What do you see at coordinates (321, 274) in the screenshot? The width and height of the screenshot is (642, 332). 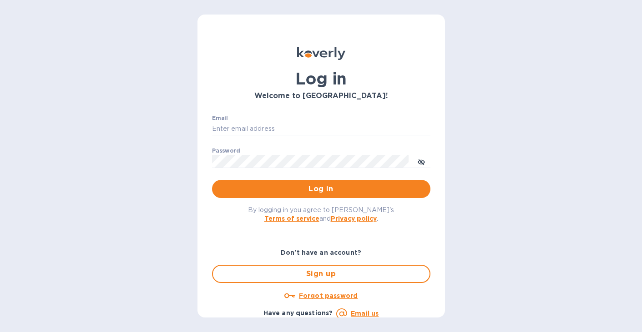 I see `span: Sign up` at bounding box center [321, 274].